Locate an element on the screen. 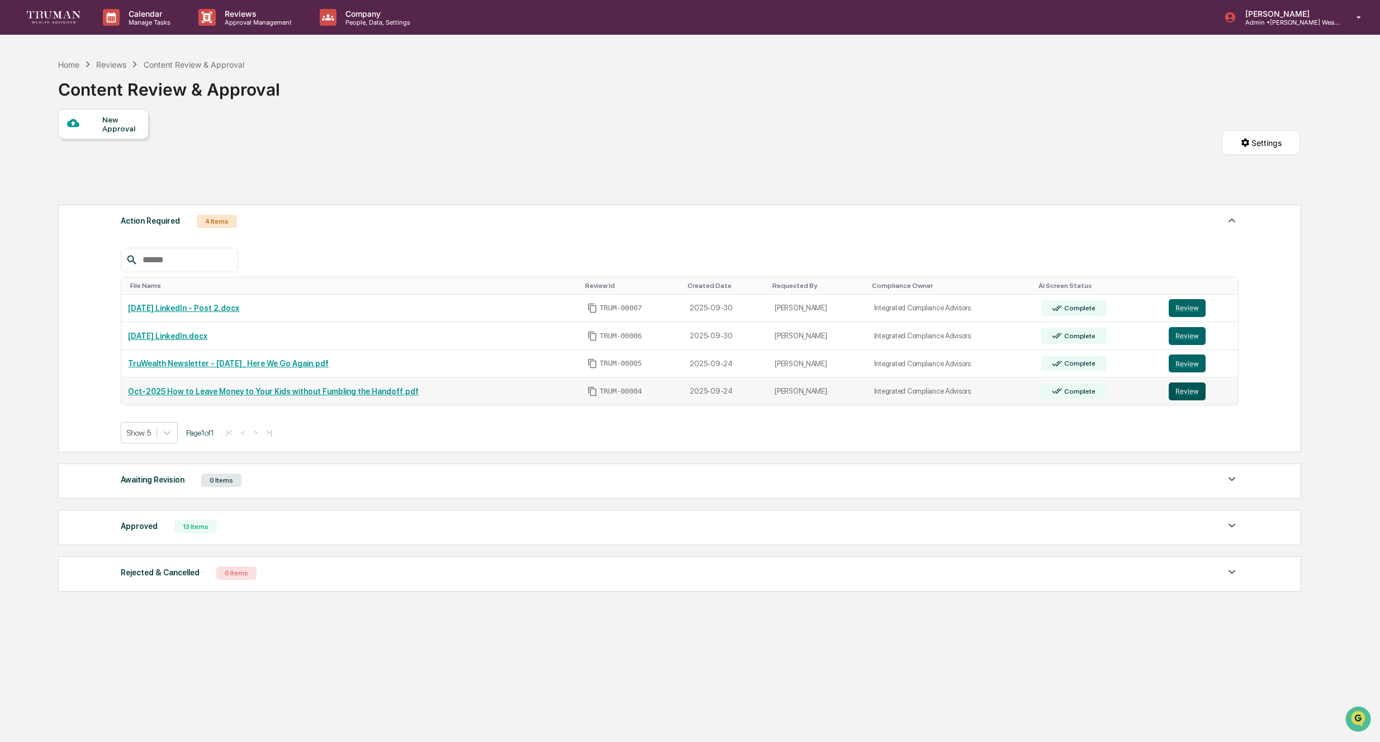 This screenshot has width=1380, height=742. p: People, Data, Settings is located at coordinates (376, 22).